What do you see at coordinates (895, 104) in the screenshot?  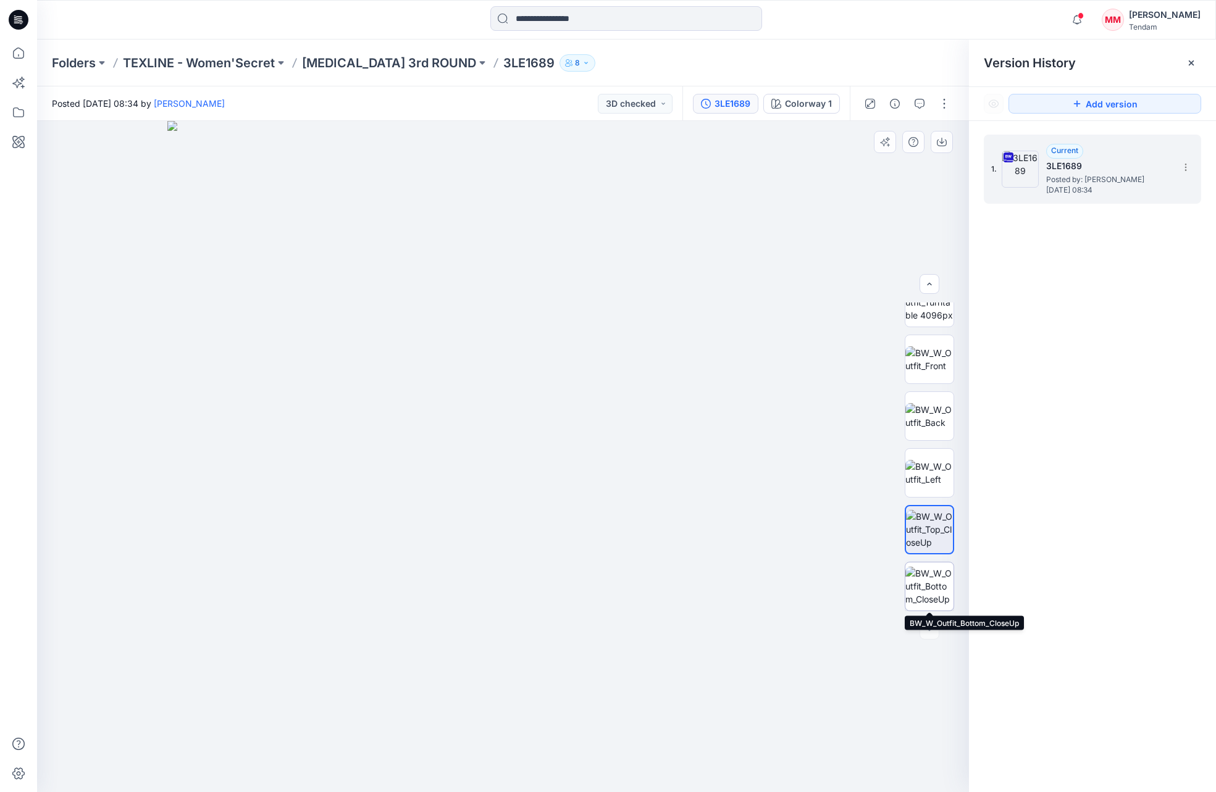 I see `button: Details` at bounding box center [895, 104].